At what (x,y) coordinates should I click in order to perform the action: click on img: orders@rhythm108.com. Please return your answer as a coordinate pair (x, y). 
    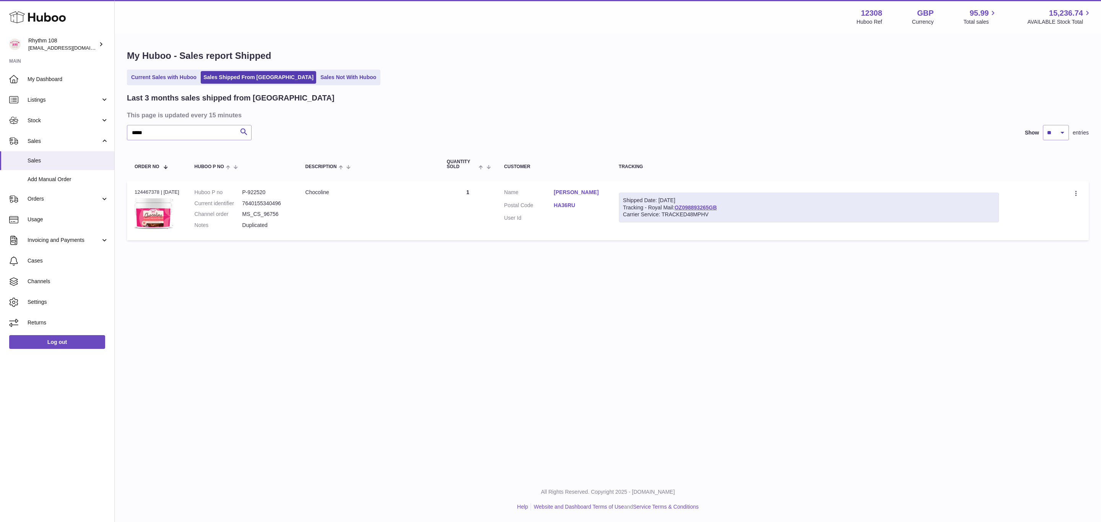
    Looking at the image, I should click on (15, 44).